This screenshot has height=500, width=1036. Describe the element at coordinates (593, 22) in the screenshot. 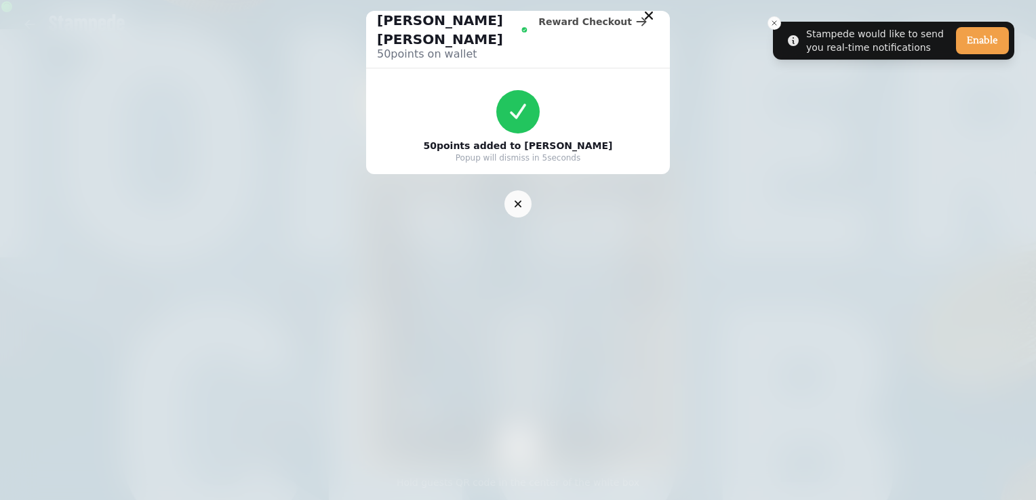

I see `button: Reward Checkout` at that location.